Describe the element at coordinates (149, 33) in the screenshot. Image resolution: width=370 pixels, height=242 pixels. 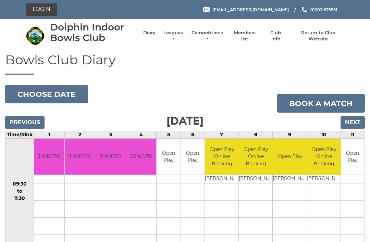
I see `a: Diary` at that location.